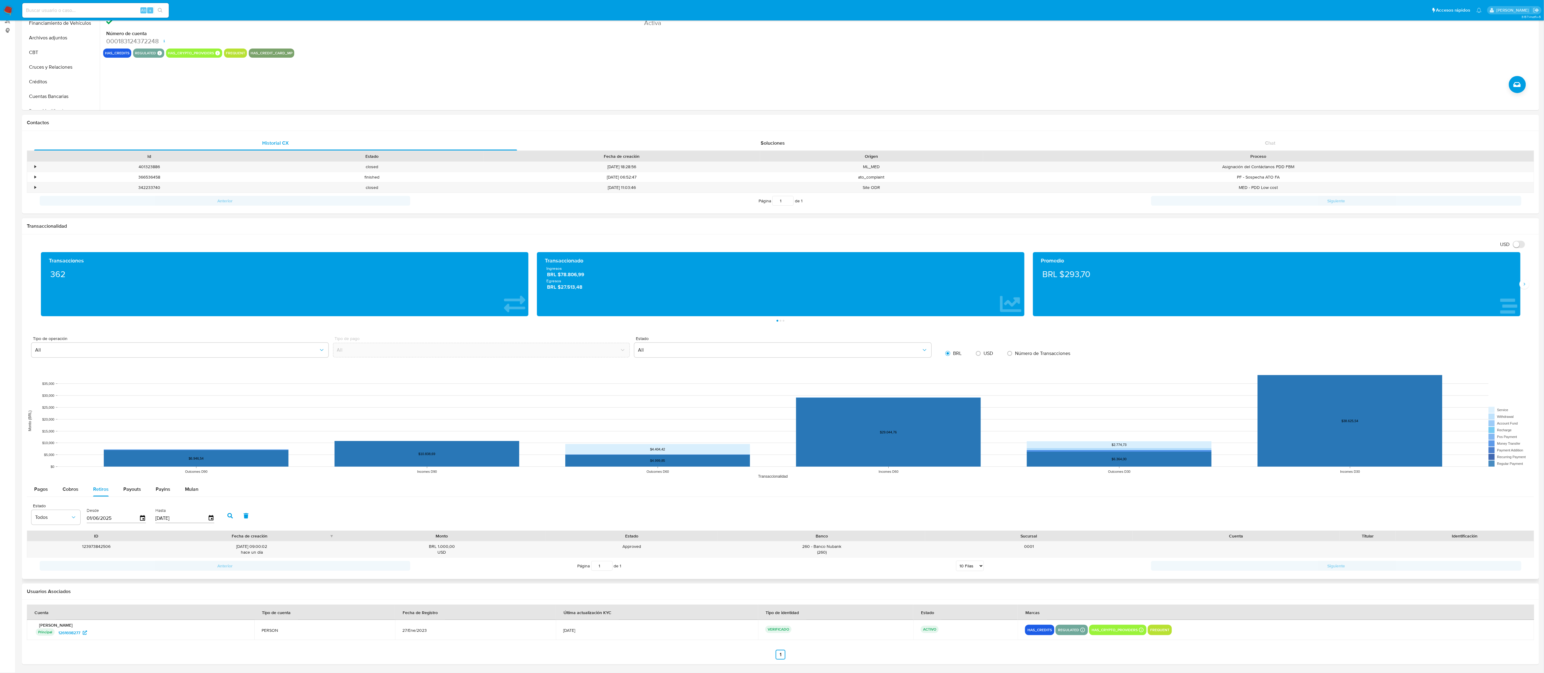  I want to click on button: CBT, so click(62, 52).